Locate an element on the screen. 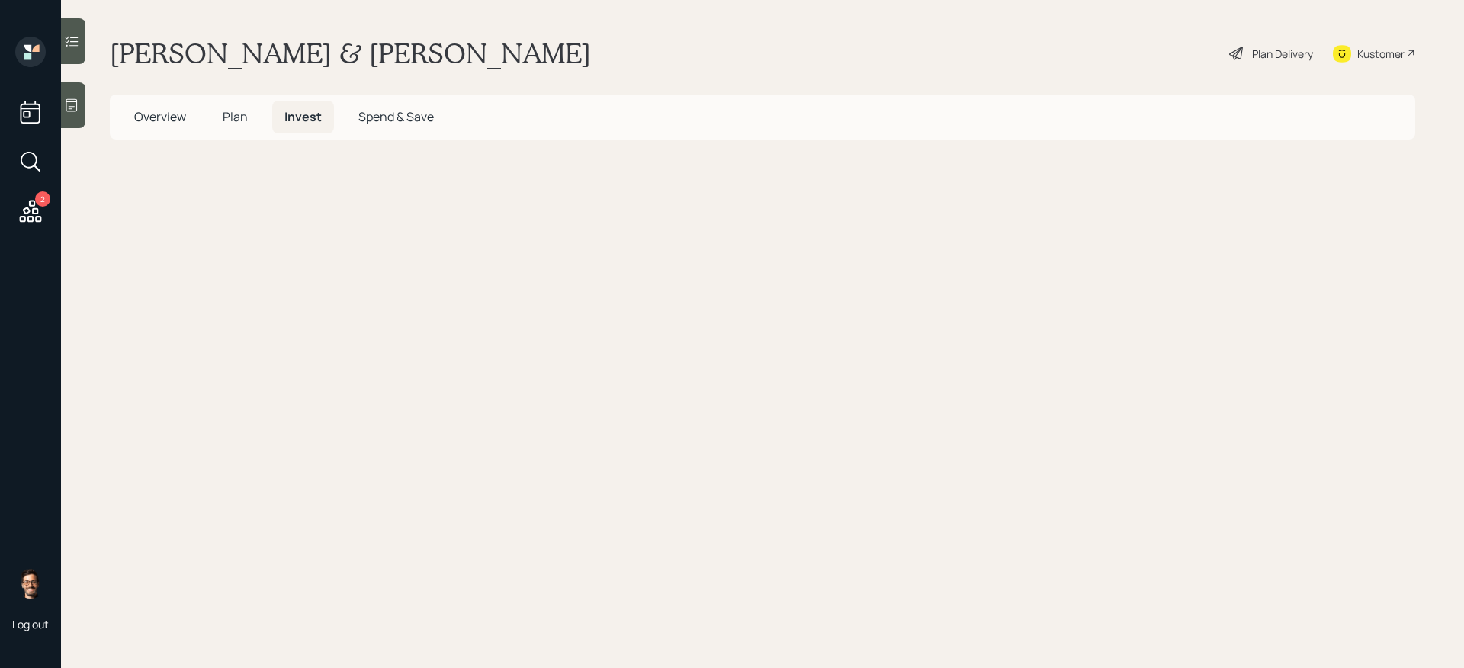 The height and width of the screenshot is (668, 1464). span: Spend & Save is located at coordinates (396, 117).